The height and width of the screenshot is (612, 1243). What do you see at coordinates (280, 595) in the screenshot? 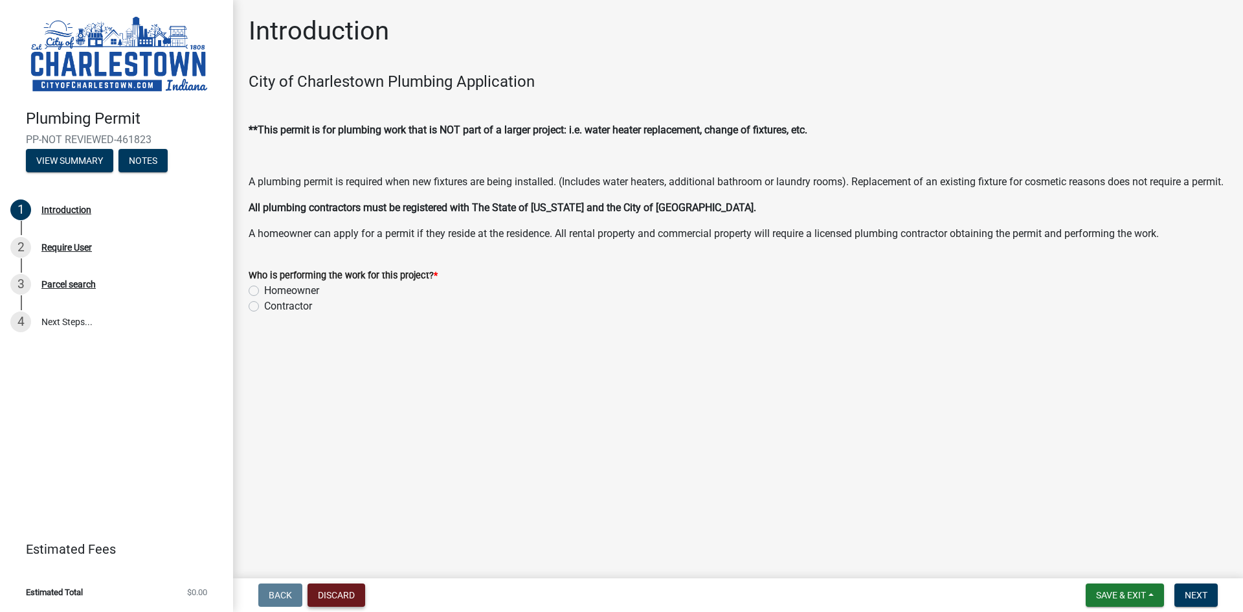
I see `button: Back` at bounding box center [280, 595].